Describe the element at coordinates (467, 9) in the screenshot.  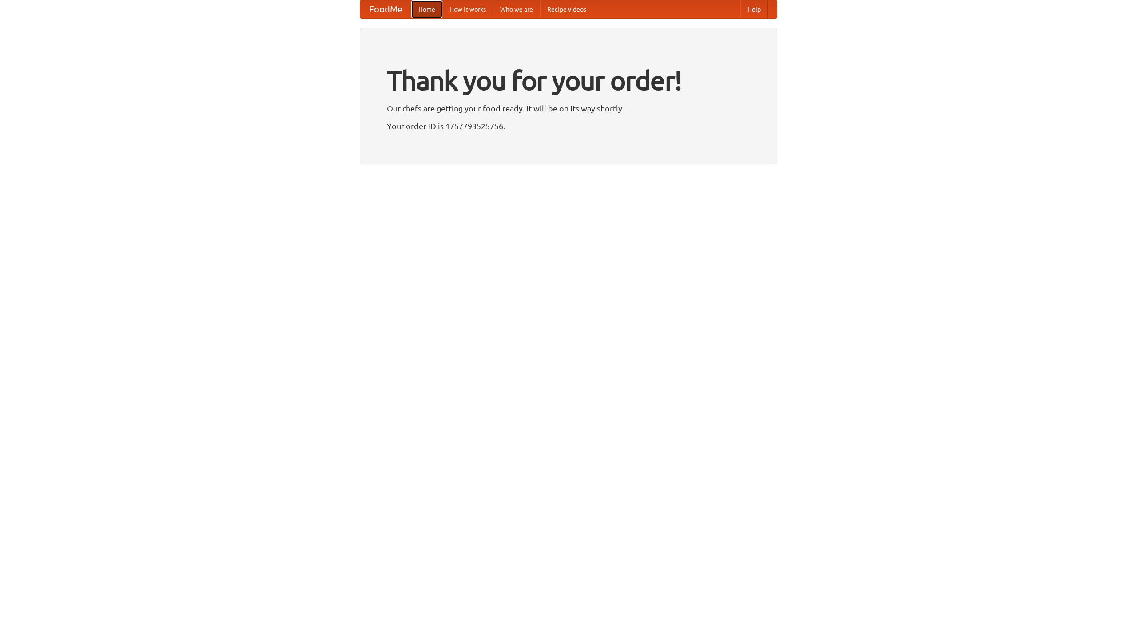
I see `a: How it works` at that location.